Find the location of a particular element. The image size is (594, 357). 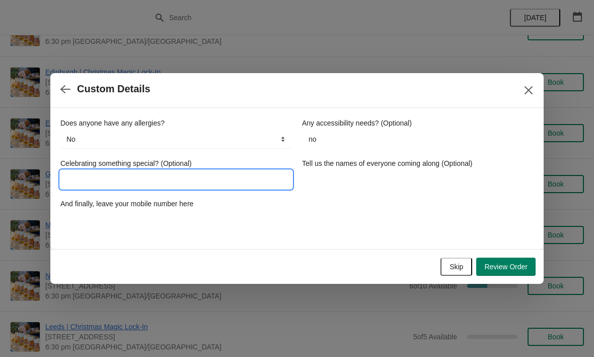

button: Skip is located at coordinates (456, 266).